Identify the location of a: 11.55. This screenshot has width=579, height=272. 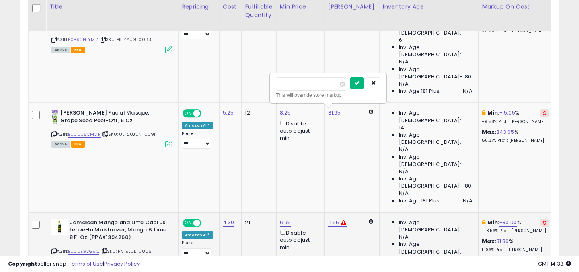
(334, 223).